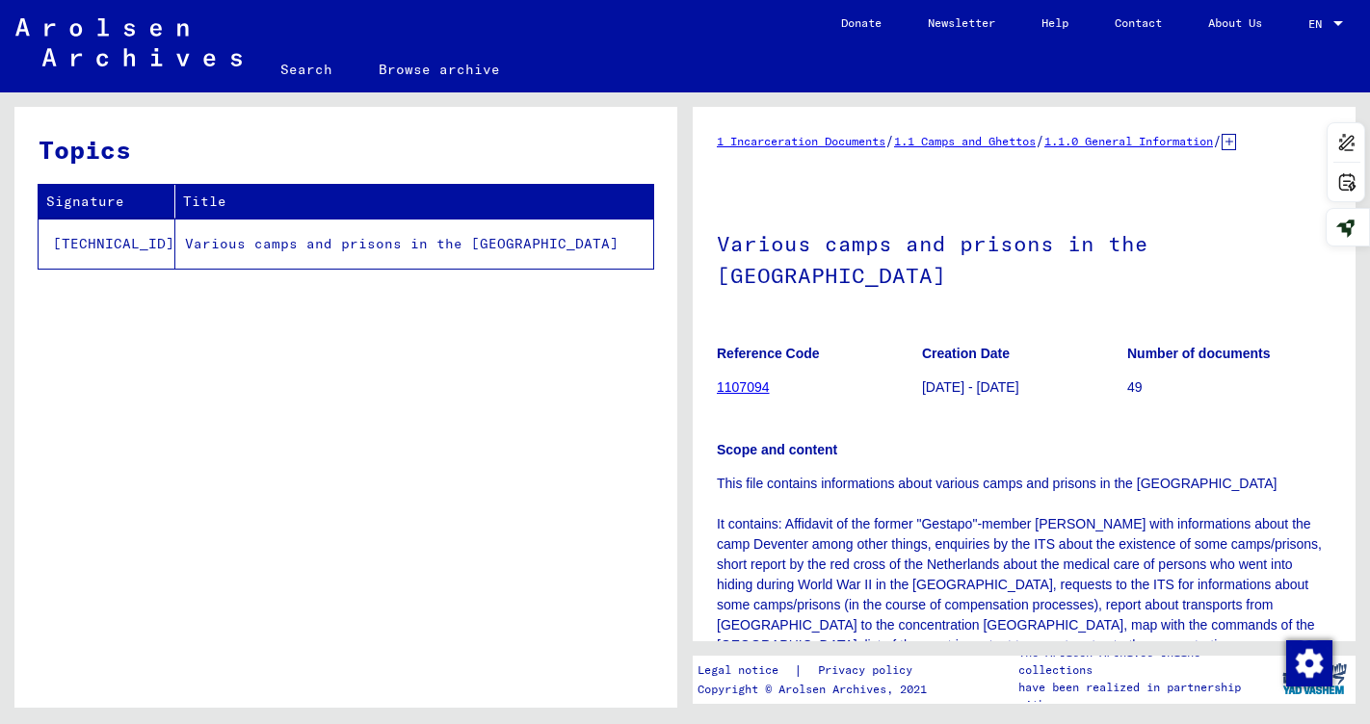  Describe the element at coordinates (964, 141) in the screenshot. I see `a: 1.1 Camps and Ghettos` at that location.